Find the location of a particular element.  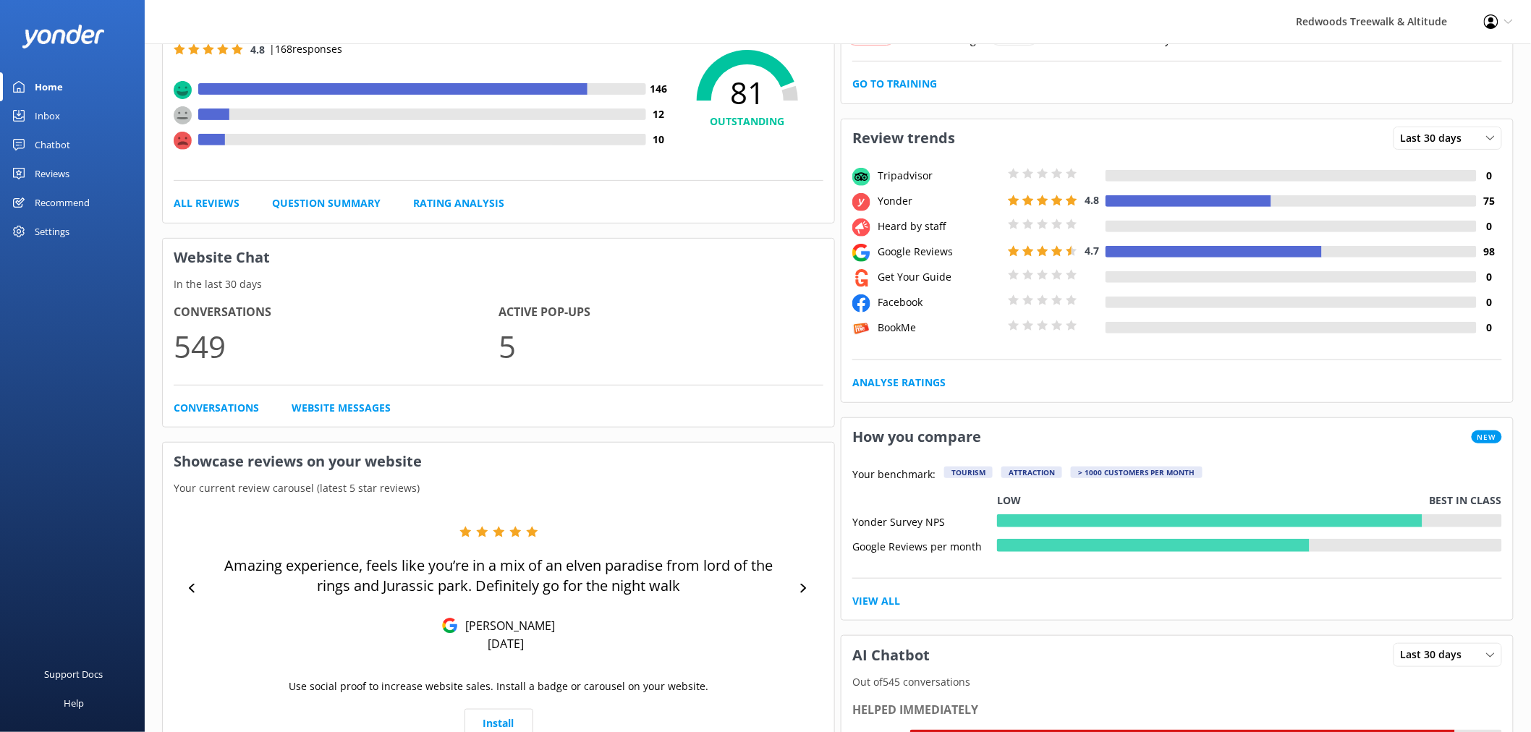

span: New is located at coordinates (1487, 437).